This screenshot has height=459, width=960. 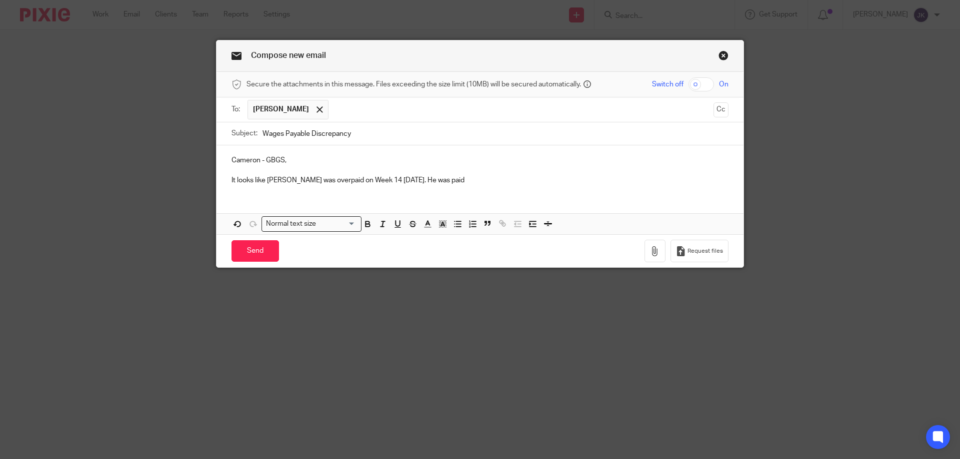 What do you see at coordinates (255, 251) in the screenshot?
I see `input: Send` at bounding box center [255, 251].